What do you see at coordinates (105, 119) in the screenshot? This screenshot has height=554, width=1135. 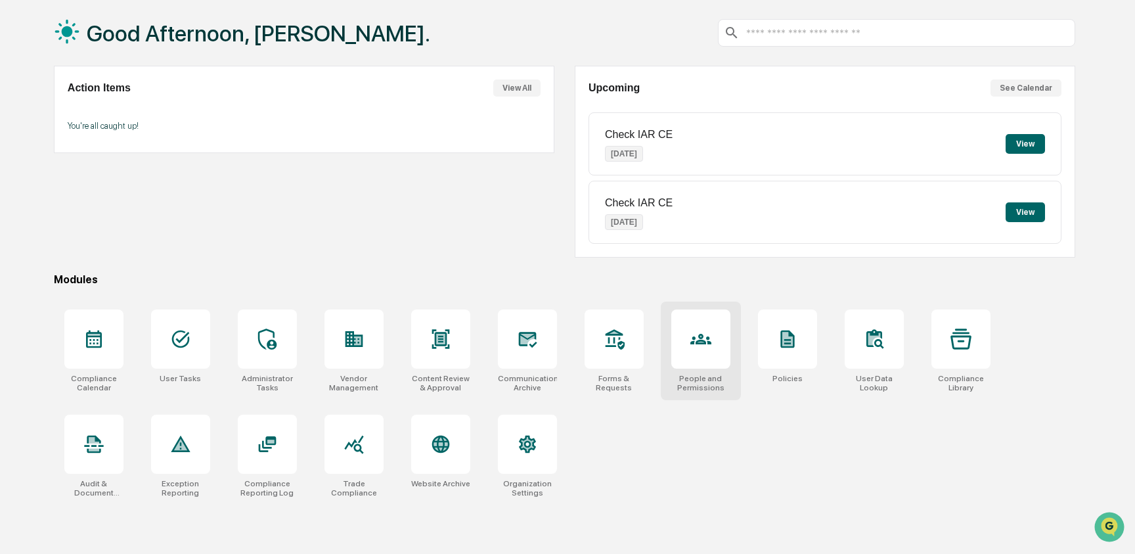 I see `div: We're available if you need us!` at bounding box center [105, 119].